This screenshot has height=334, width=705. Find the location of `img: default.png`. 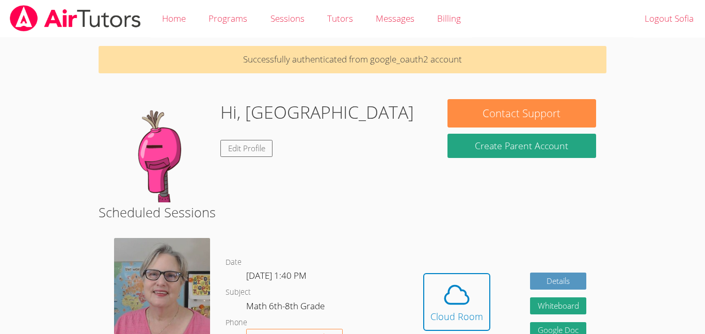

img: default.png is located at coordinates (160, 151).